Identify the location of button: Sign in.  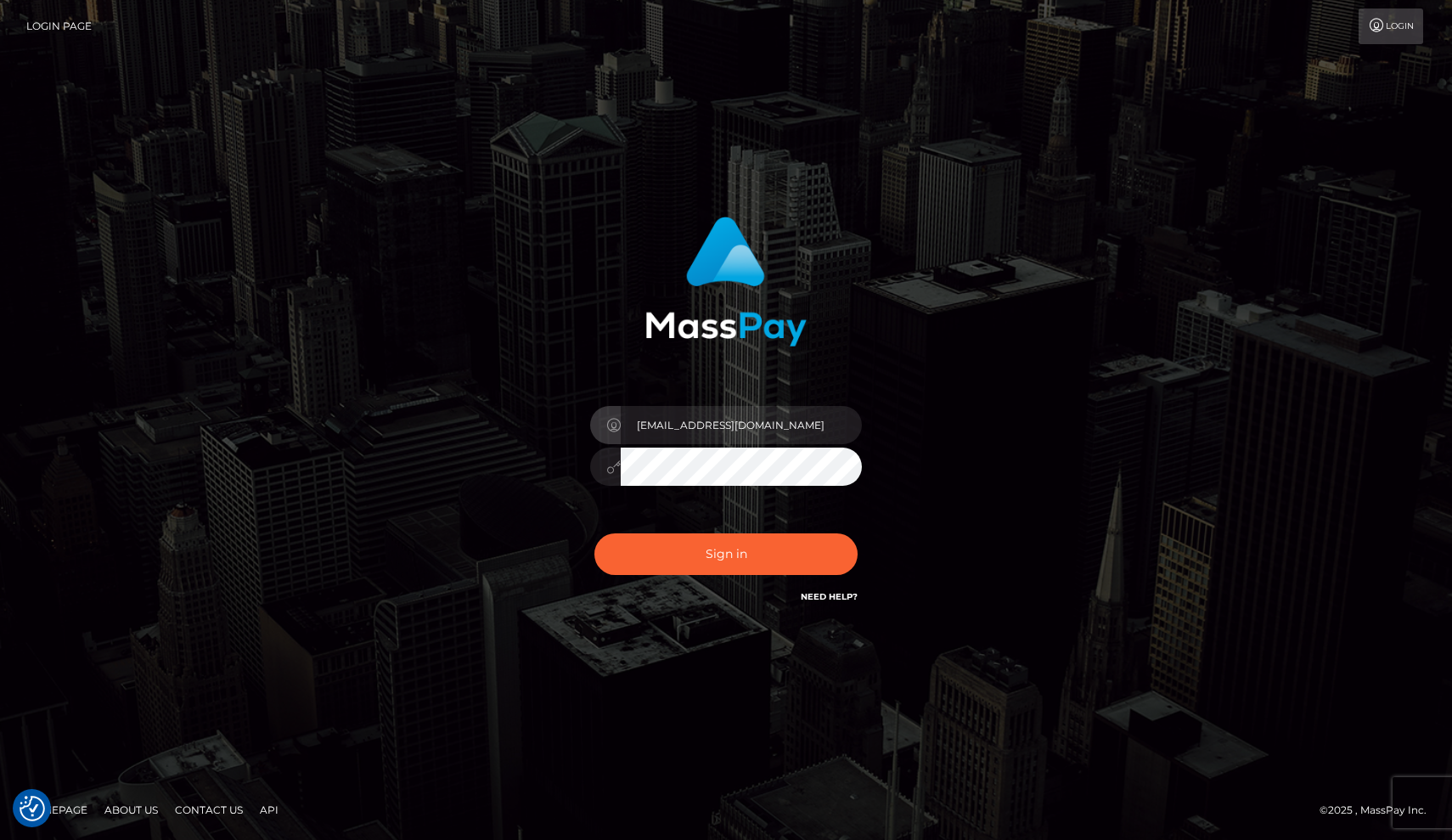
(726, 553).